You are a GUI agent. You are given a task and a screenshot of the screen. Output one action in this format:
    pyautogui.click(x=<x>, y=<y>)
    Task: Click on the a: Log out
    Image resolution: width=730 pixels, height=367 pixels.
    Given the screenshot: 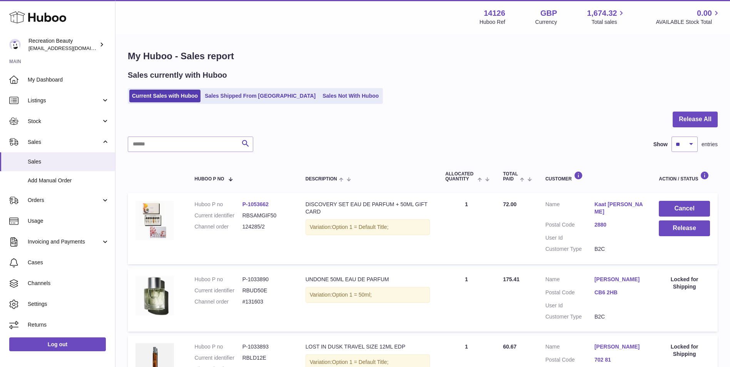 What is the action you would take?
    pyautogui.click(x=57, y=344)
    